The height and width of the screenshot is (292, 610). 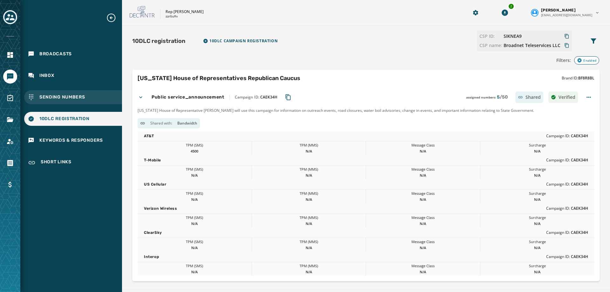 I want to click on div: Enabled, so click(x=586, y=60).